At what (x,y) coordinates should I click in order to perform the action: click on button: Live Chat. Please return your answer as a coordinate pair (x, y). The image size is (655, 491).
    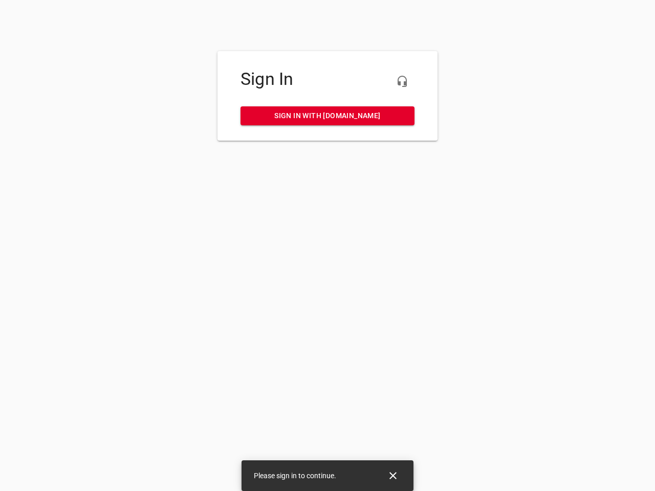
    Looking at the image, I should click on (402, 81).